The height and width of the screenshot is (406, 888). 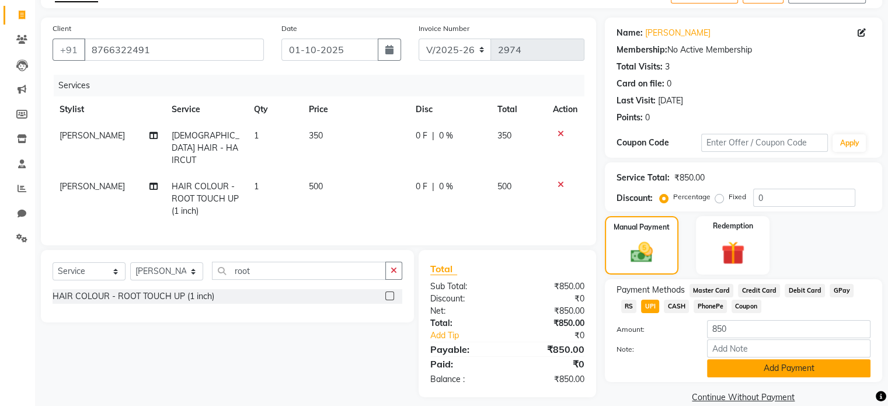 What do you see at coordinates (733, 253) in the screenshot?
I see `img: _gift.svg` at bounding box center [733, 253].